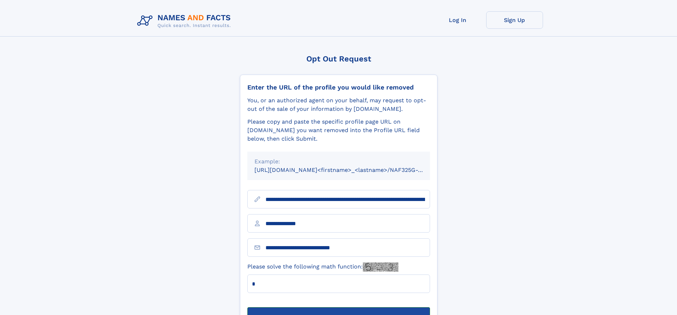 This screenshot has width=677, height=315. I want to click on a: Sign Up, so click(515, 20).